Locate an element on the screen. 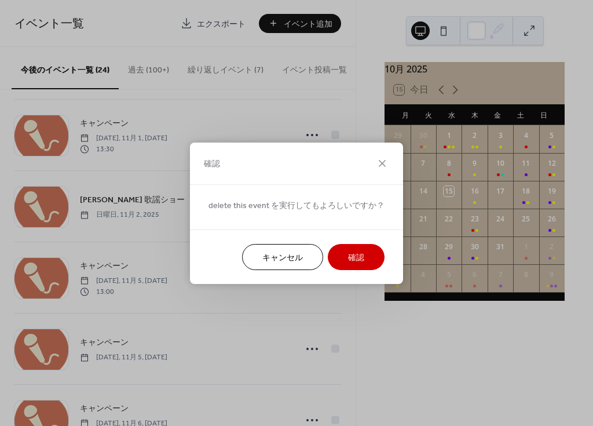  button: キャンセル is located at coordinates (283, 257).